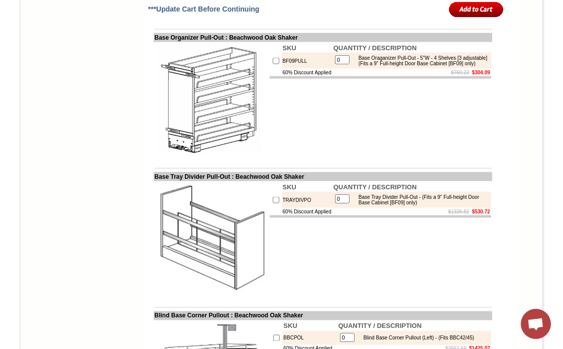  What do you see at coordinates (309, 338) in the screenshot?
I see `td: BBCPOL` at bounding box center [309, 338].